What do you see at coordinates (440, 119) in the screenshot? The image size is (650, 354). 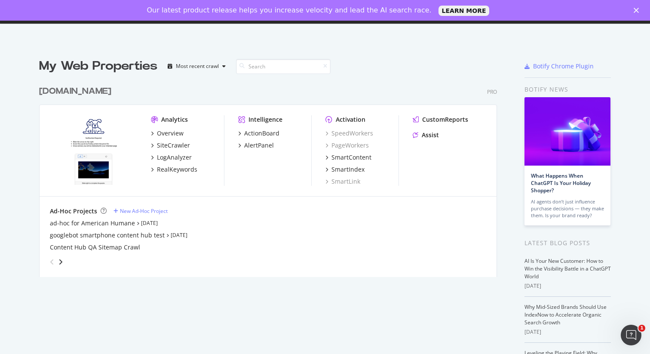 I see `a: CustomReports` at bounding box center [440, 119].